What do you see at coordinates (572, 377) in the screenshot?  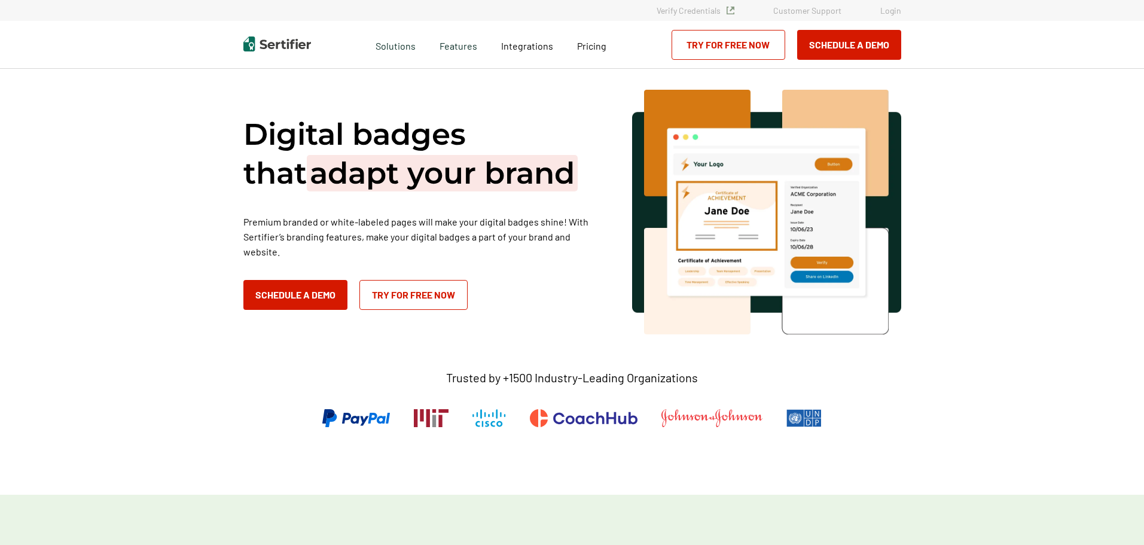 I see `p: Trusted by +1500 Industry-Leading Organizations` at bounding box center [572, 377].